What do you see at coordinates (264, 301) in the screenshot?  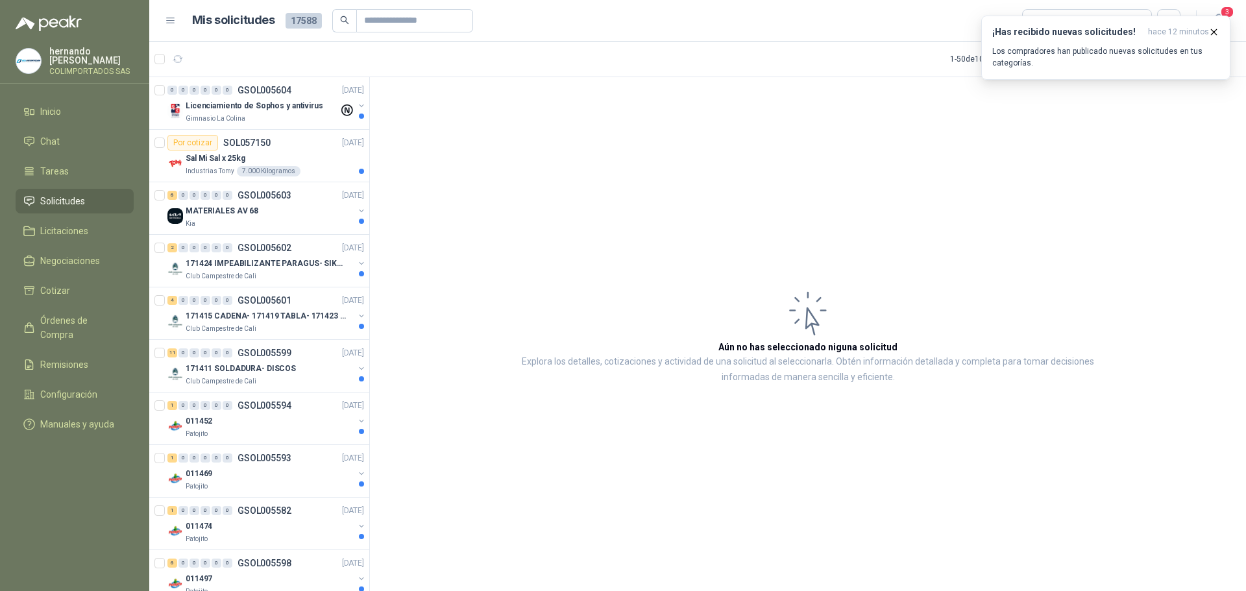 I see `p: GSOL005601` at bounding box center [264, 301].